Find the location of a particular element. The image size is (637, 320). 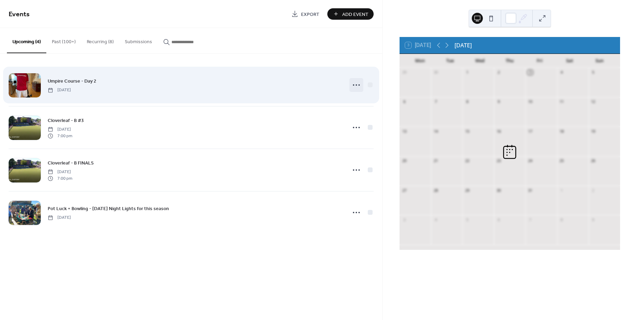

div: 18 is located at coordinates (561, 131).